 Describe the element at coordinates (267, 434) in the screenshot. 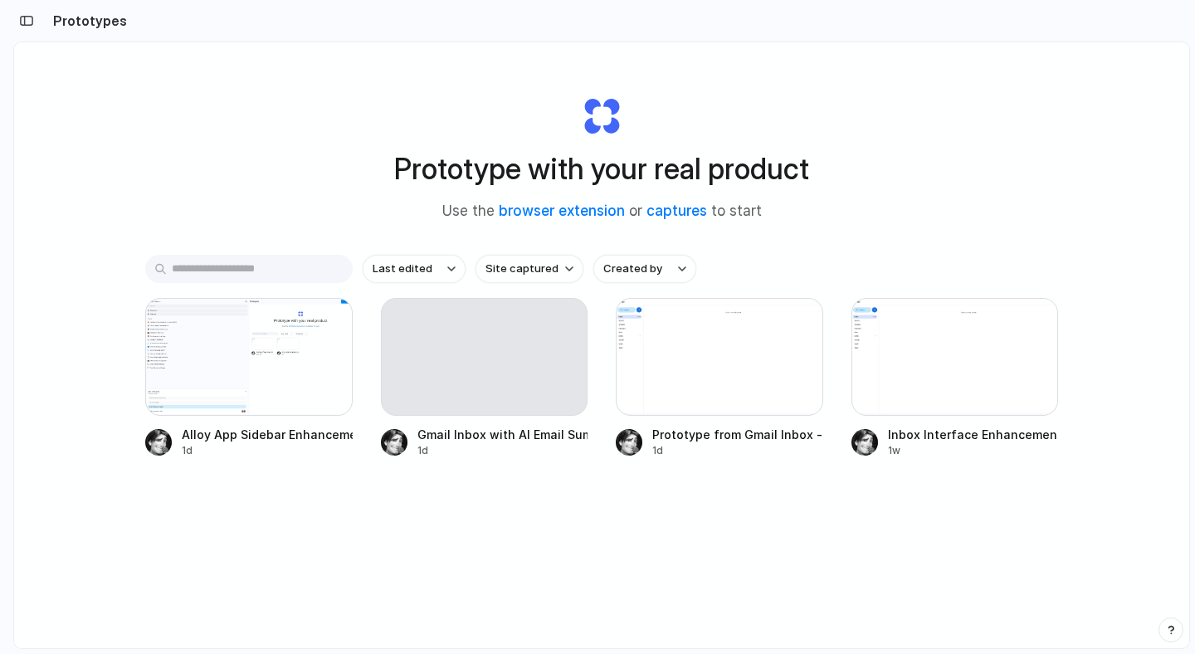

I see `div: Alloy App Sidebar Enhancement` at that location.